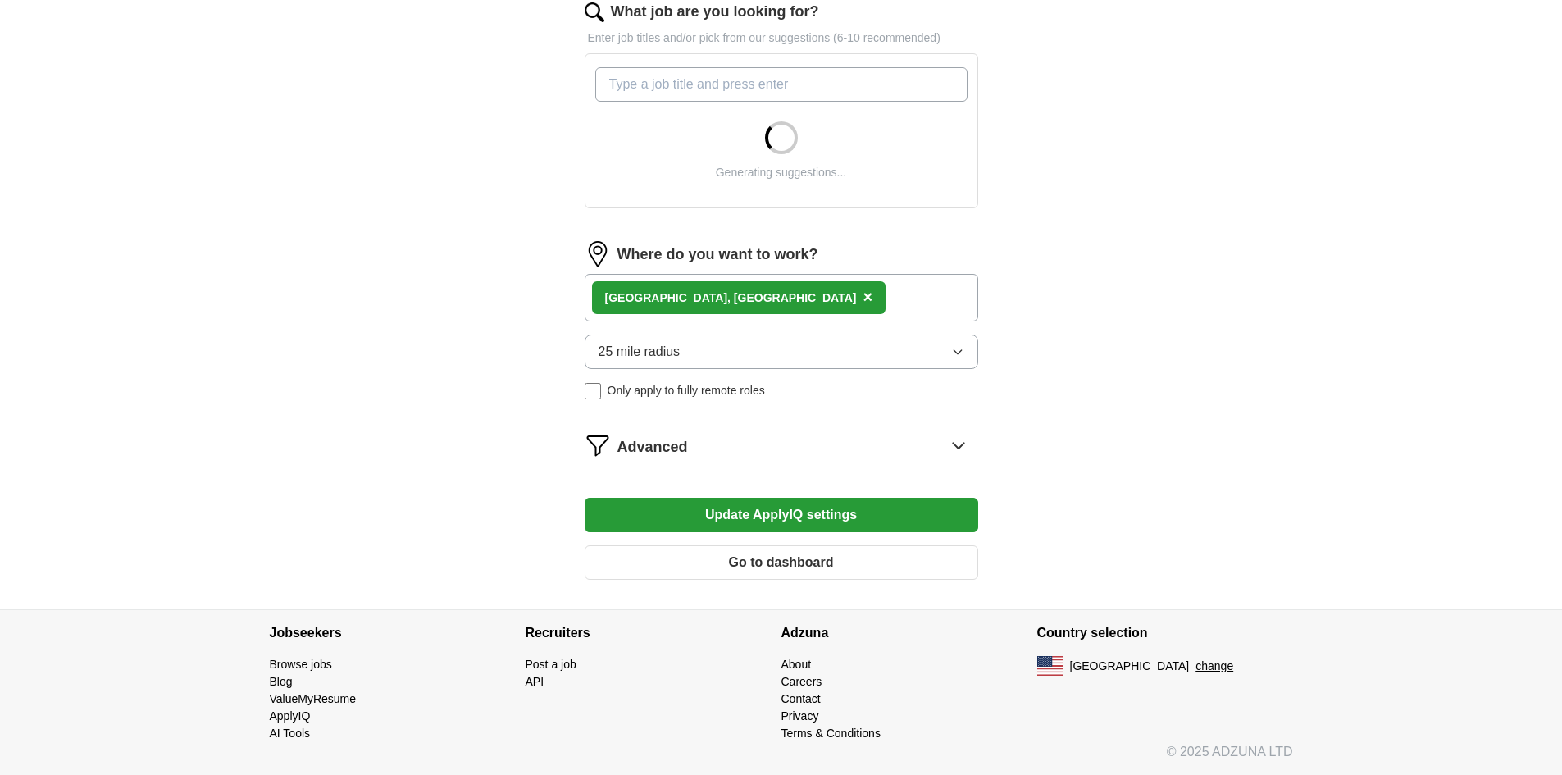 This screenshot has width=1562, height=775. What do you see at coordinates (281, 681) in the screenshot?
I see `a: Blog` at bounding box center [281, 681].